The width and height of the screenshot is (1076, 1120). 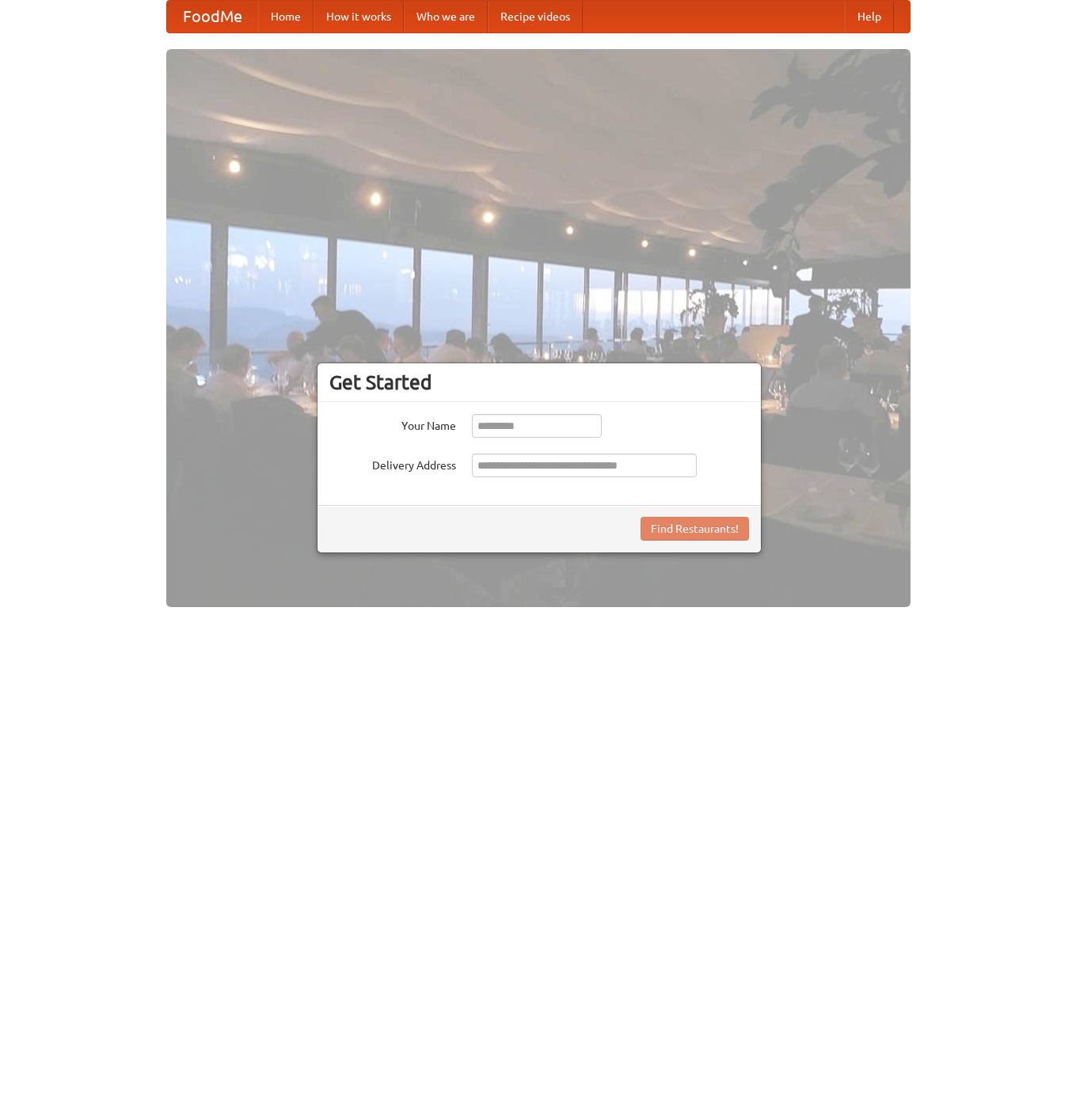 What do you see at coordinates (446, 17) in the screenshot?
I see `a: Who we are` at bounding box center [446, 17].